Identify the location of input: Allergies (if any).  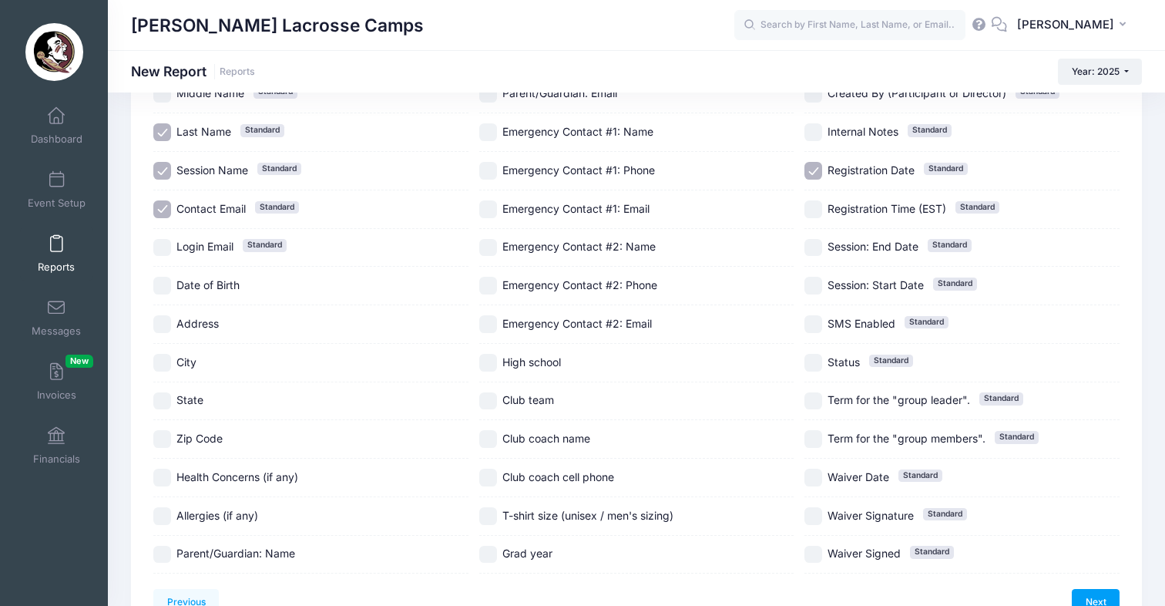
(162, 515).